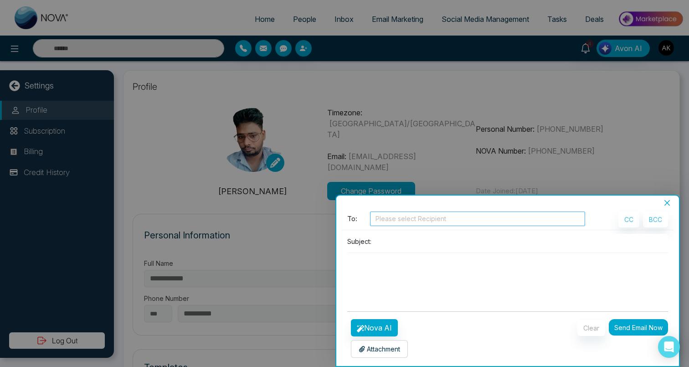  What do you see at coordinates (374, 328) in the screenshot?
I see `button: Nova AI` at bounding box center [374, 328].